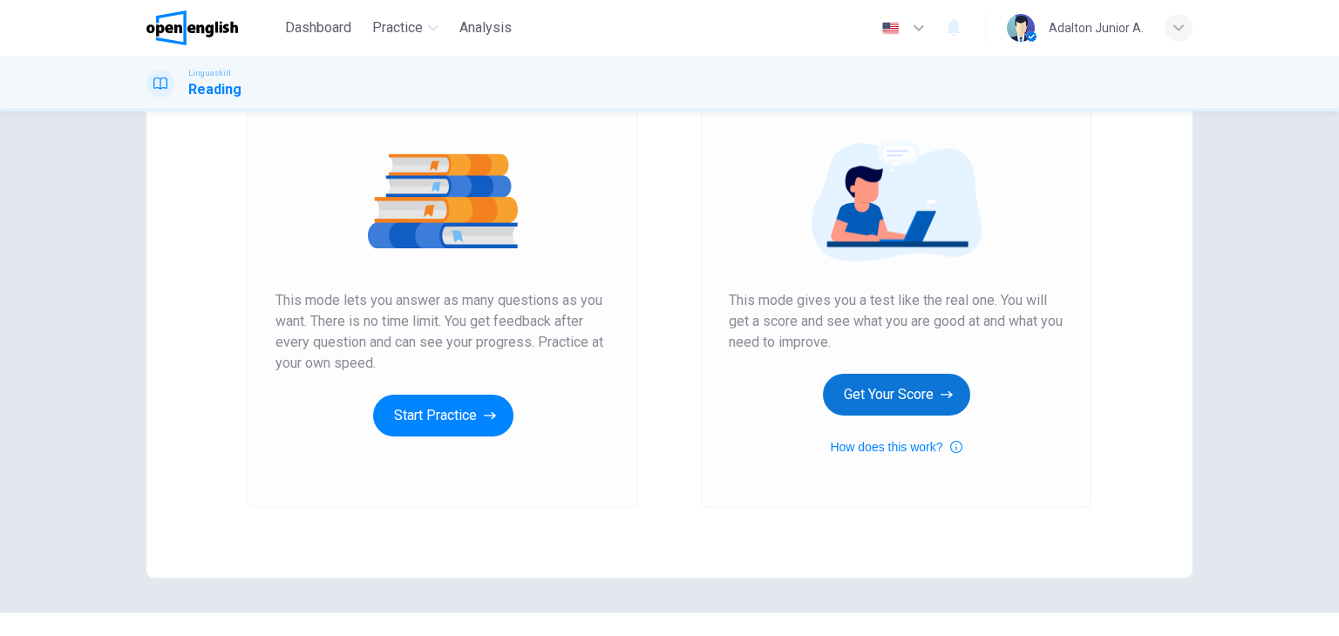  I want to click on h1: Reading, so click(214, 90).